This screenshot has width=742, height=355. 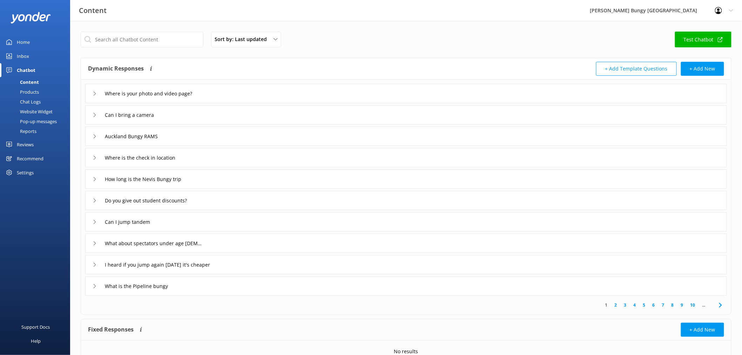 What do you see at coordinates (37, 121) in the screenshot?
I see `a: Pop-up messages` at bounding box center [37, 121].